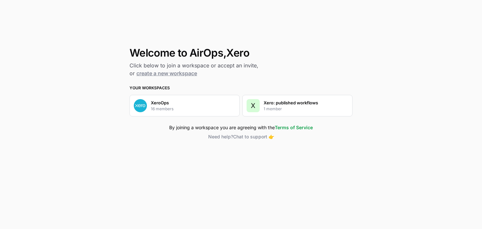  I want to click on p: 1 member, so click(273, 109).